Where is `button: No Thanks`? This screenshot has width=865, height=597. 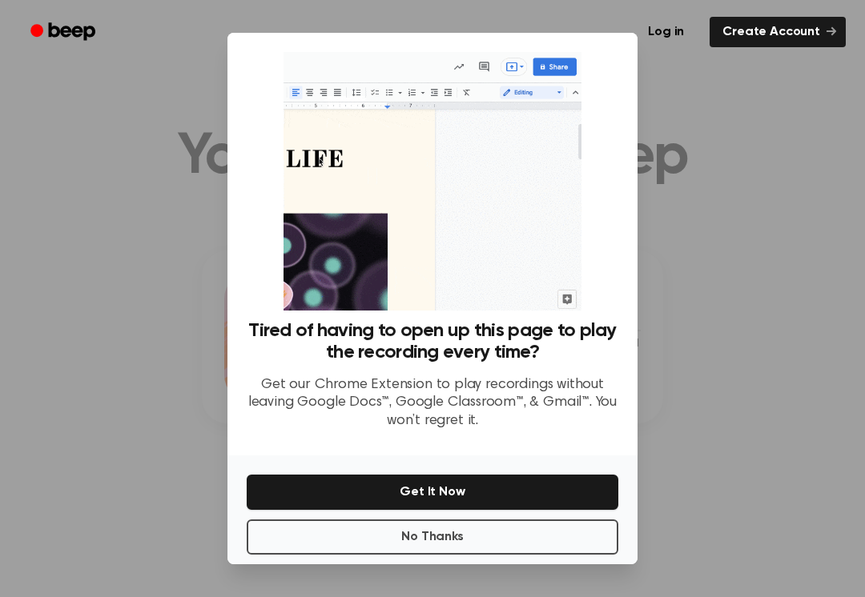 button: No Thanks is located at coordinates (432, 537).